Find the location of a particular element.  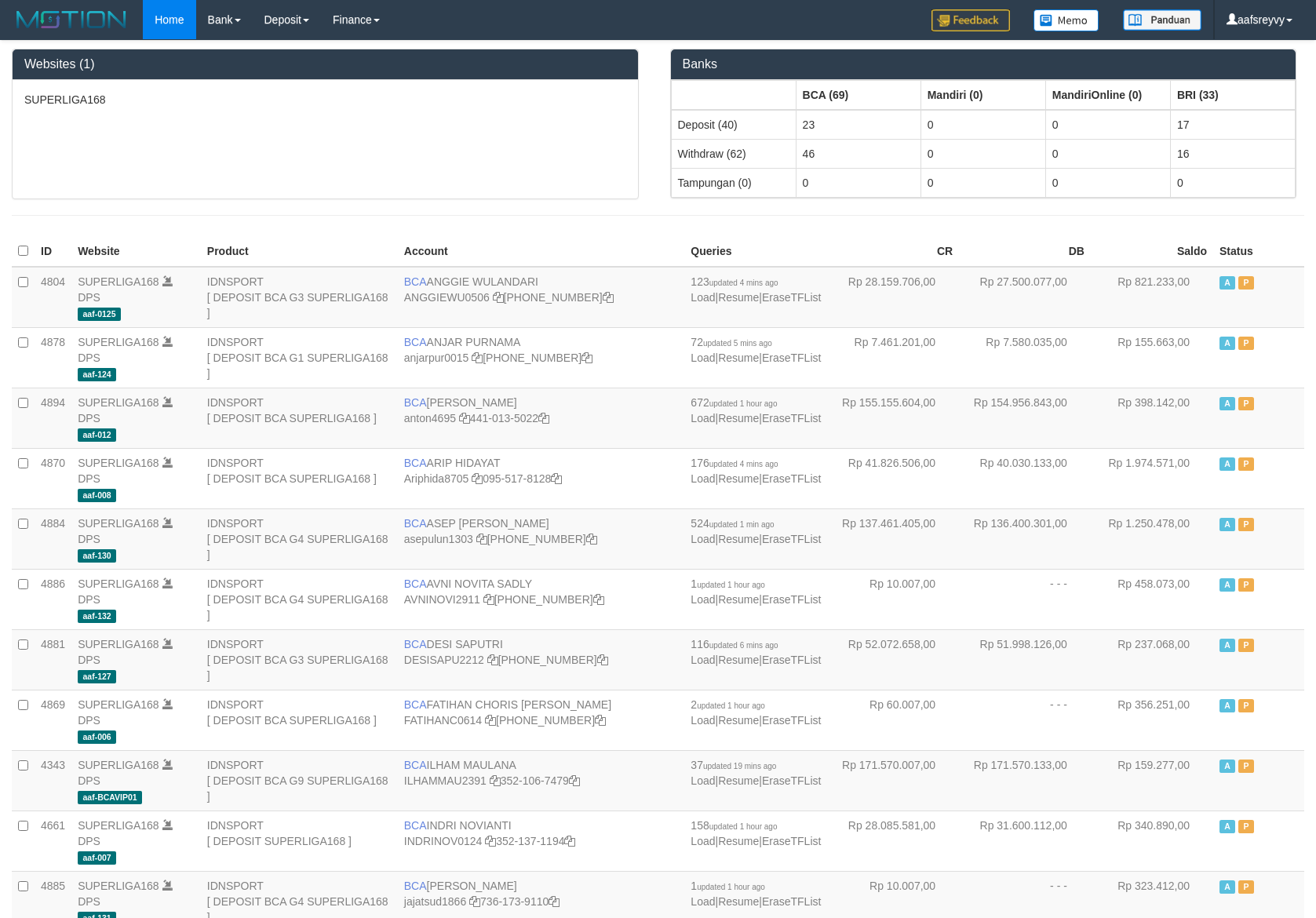

td: Rp 28.159.706,00 is located at coordinates (893, 297).